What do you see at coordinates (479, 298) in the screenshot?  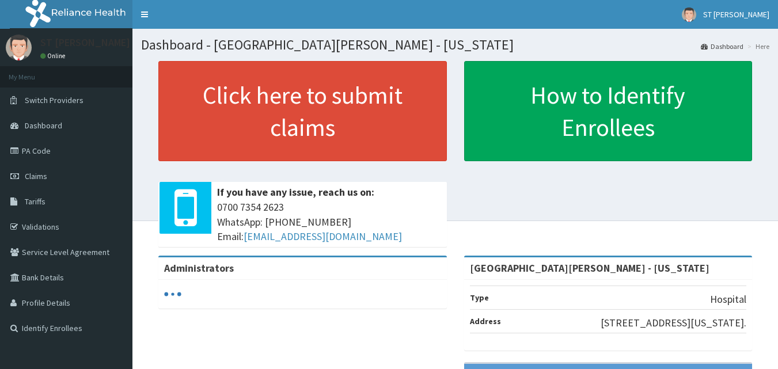 I see `b: Type` at bounding box center [479, 298].